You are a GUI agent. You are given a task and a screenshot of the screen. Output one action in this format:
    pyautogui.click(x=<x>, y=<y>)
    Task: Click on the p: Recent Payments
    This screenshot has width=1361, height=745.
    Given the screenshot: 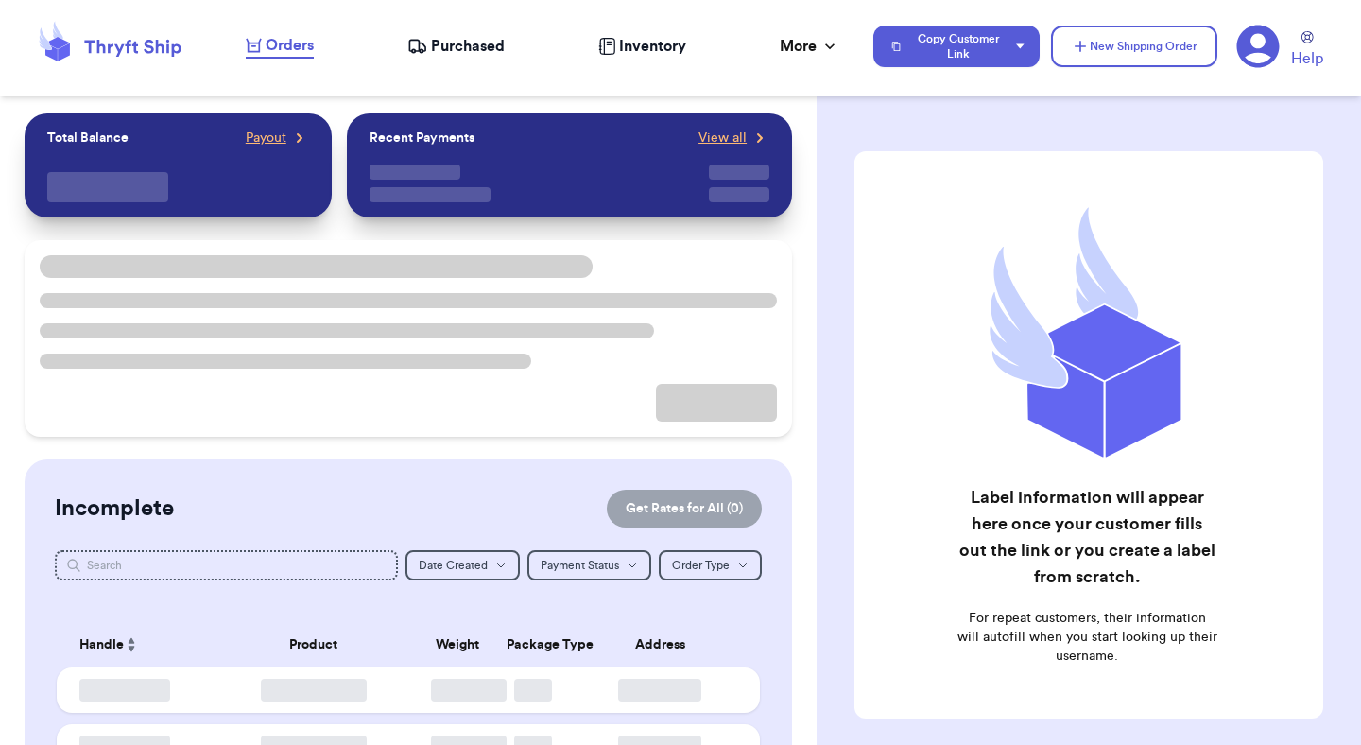 What is the action you would take?
    pyautogui.click(x=422, y=138)
    